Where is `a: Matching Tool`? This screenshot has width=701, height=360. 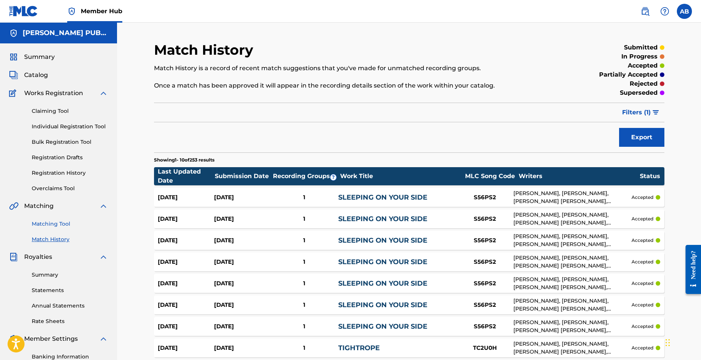
a: Matching Tool is located at coordinates (70, 224).